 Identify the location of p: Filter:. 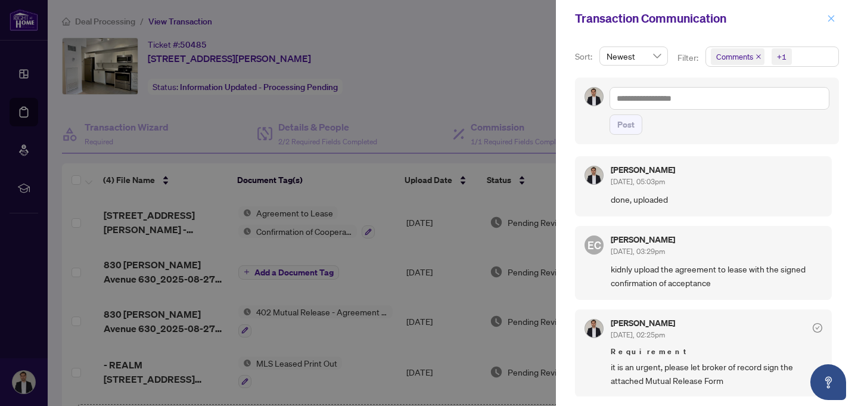
(689, 58).